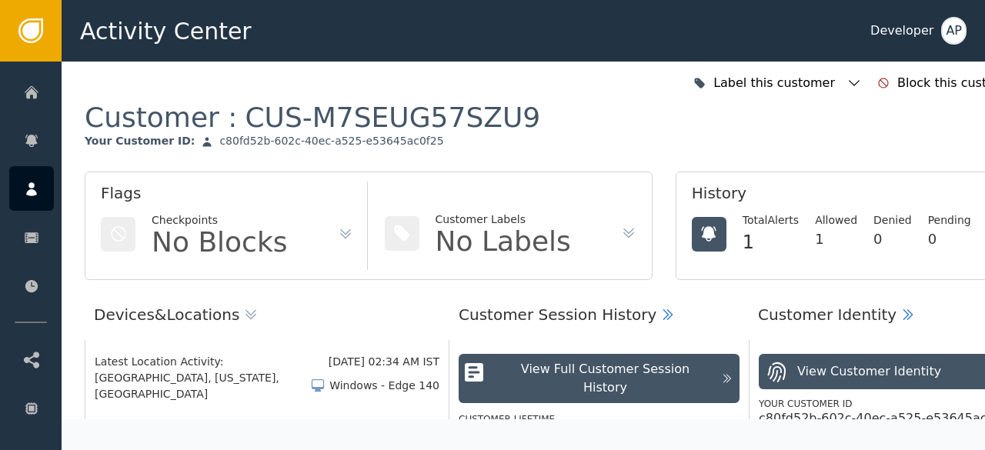  I want to click on button: Label this customer, so click(777, 83).